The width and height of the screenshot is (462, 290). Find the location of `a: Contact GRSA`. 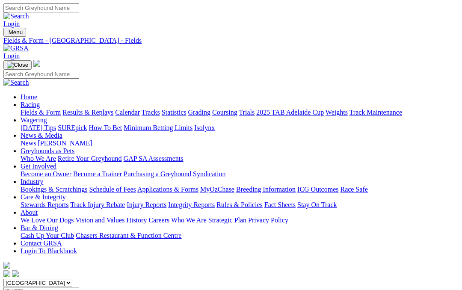

a: Contact GRSA is located at coordinates (41, 243).